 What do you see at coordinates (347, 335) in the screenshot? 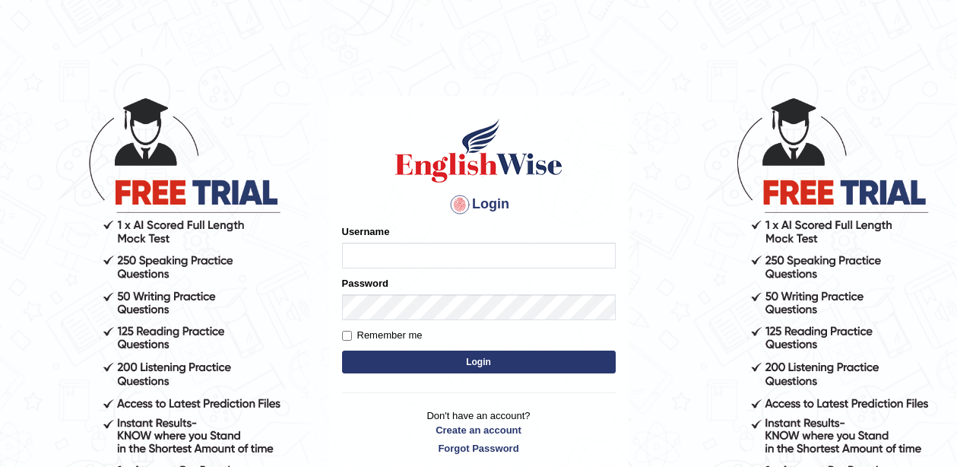
I see `input: Remember me` at bounding box center [347, 335].